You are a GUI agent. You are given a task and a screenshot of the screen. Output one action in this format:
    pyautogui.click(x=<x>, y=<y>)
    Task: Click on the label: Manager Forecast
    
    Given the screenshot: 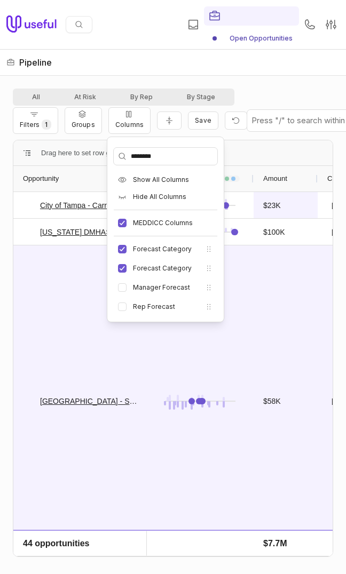 What is the action you would take?
    pyautogui.click(x=161, y=288)
    